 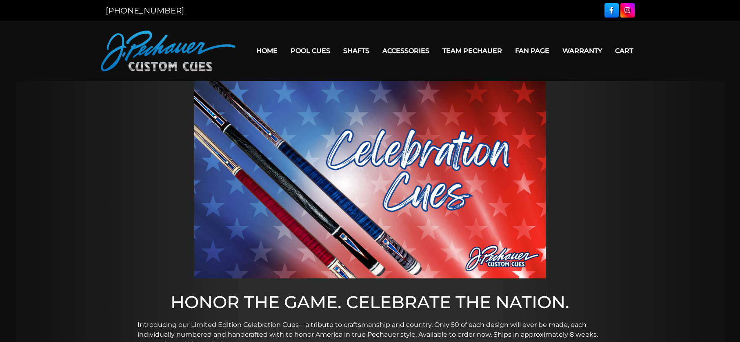 What do you see at coordinates (532, 51) in the screenshot?
I see `a: Fan Page` at bounding box center [532, 51].